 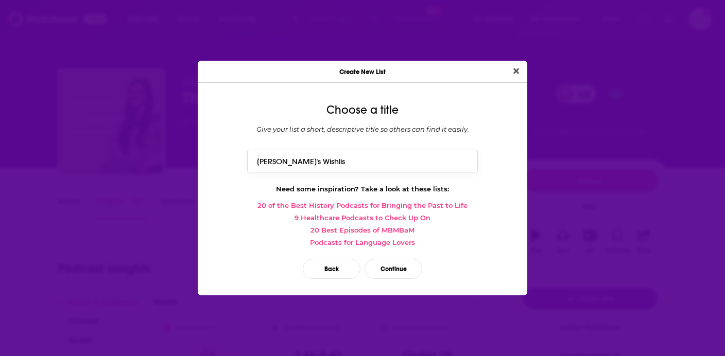 What do you see at coordinates (362, 72) in the screenshot?
I see `div: Create New List` at bounding box center [362, 72].